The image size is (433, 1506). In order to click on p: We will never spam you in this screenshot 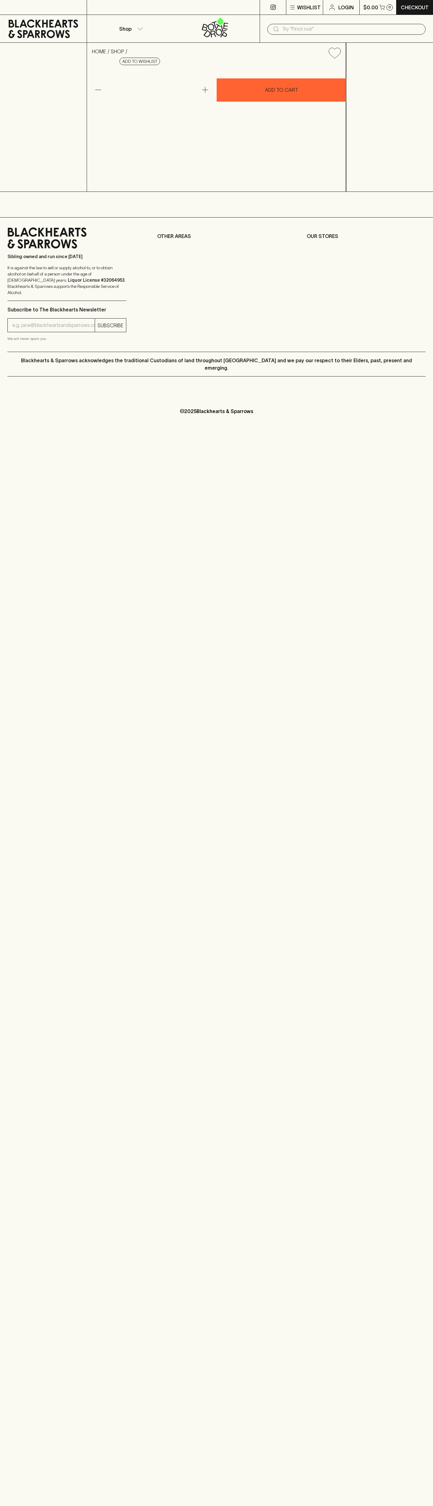, I will do `click(67, 339)`.